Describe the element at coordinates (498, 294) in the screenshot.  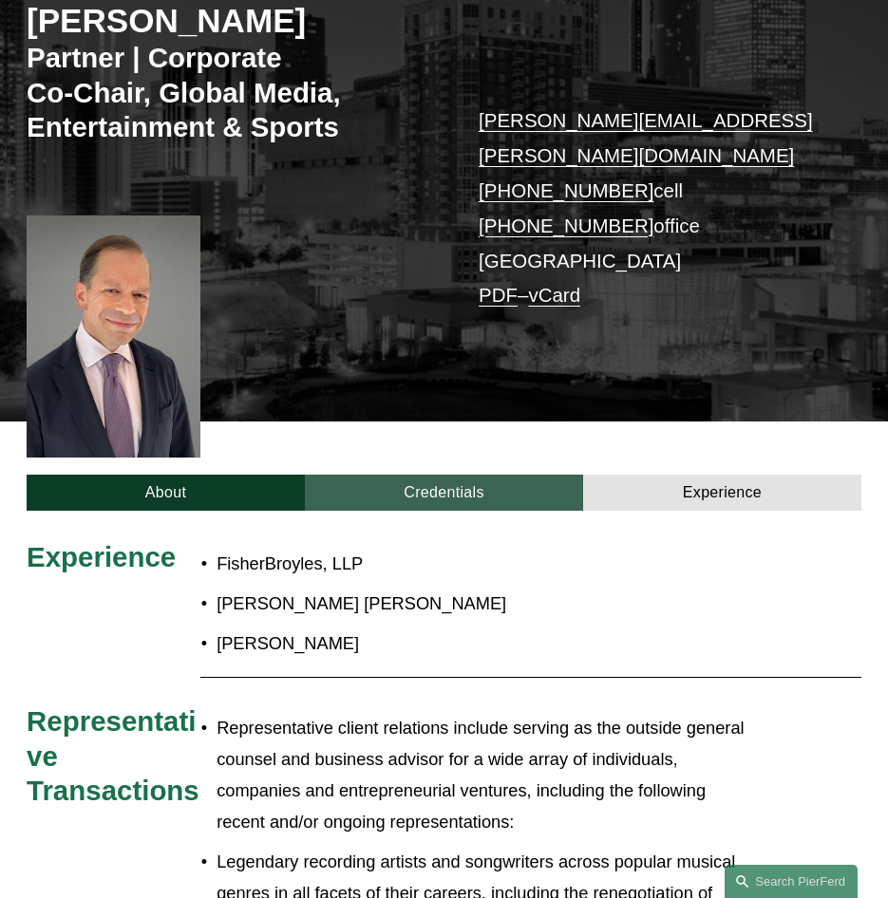
I see `a: PDF` at that location.